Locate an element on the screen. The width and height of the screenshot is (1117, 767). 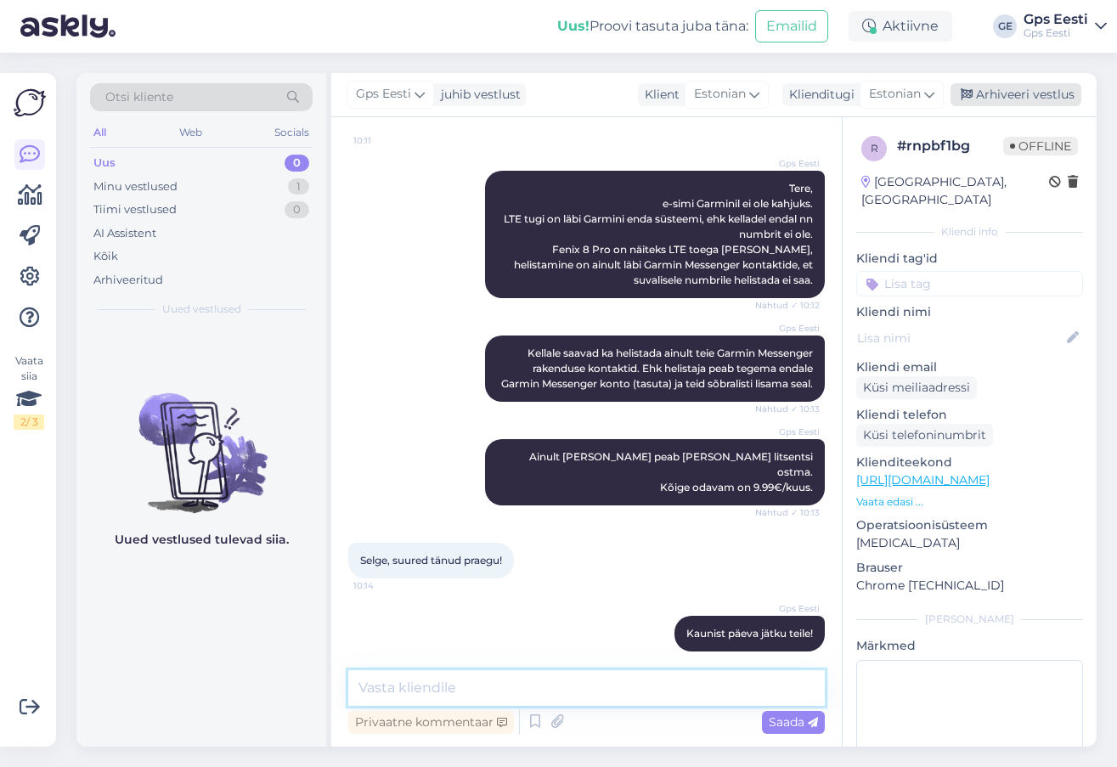
p: Brauser is located at coordinates (969, 568).